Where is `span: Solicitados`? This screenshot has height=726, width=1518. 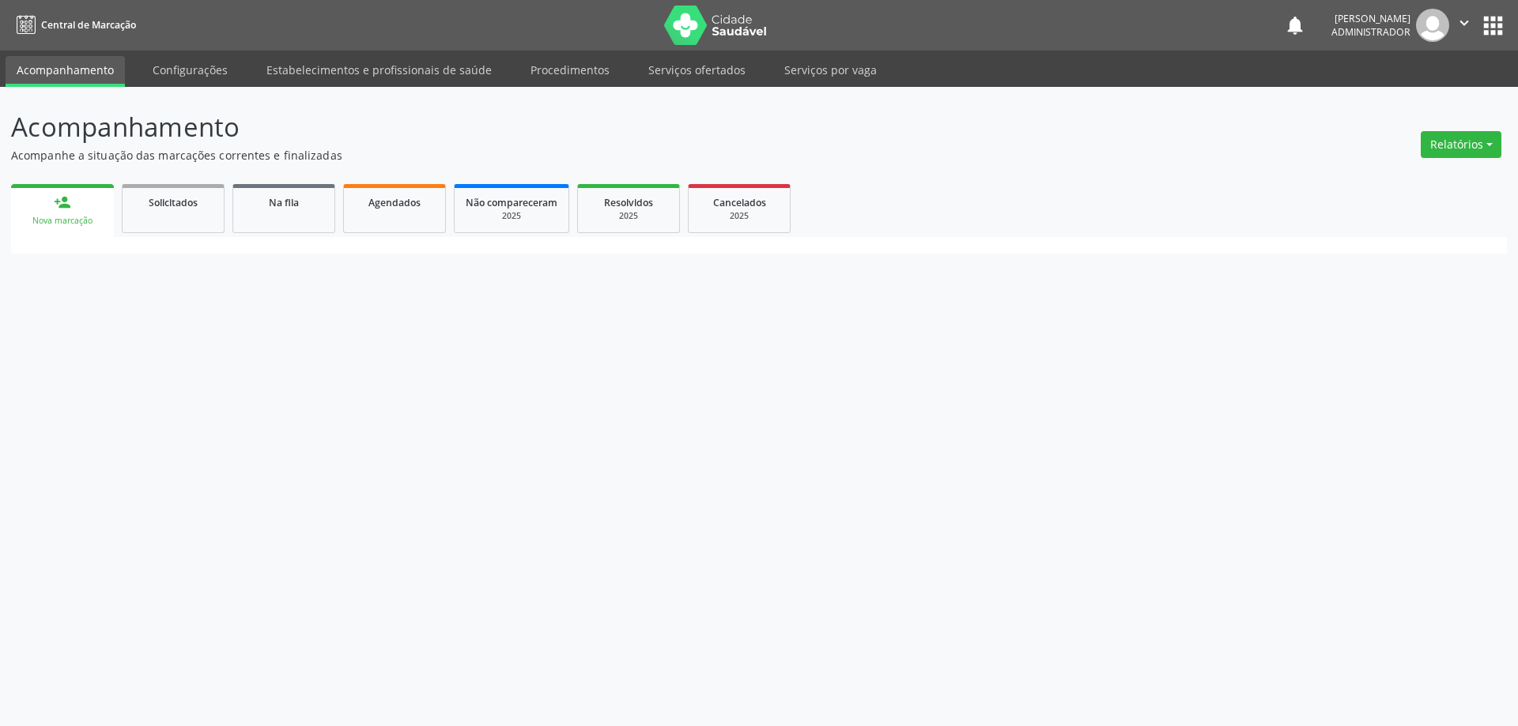
span: Solicitados is located at coordinates (173, 202).